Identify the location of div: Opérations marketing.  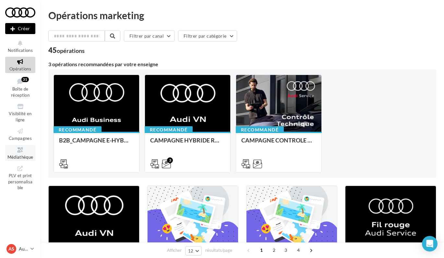
(242, 15).